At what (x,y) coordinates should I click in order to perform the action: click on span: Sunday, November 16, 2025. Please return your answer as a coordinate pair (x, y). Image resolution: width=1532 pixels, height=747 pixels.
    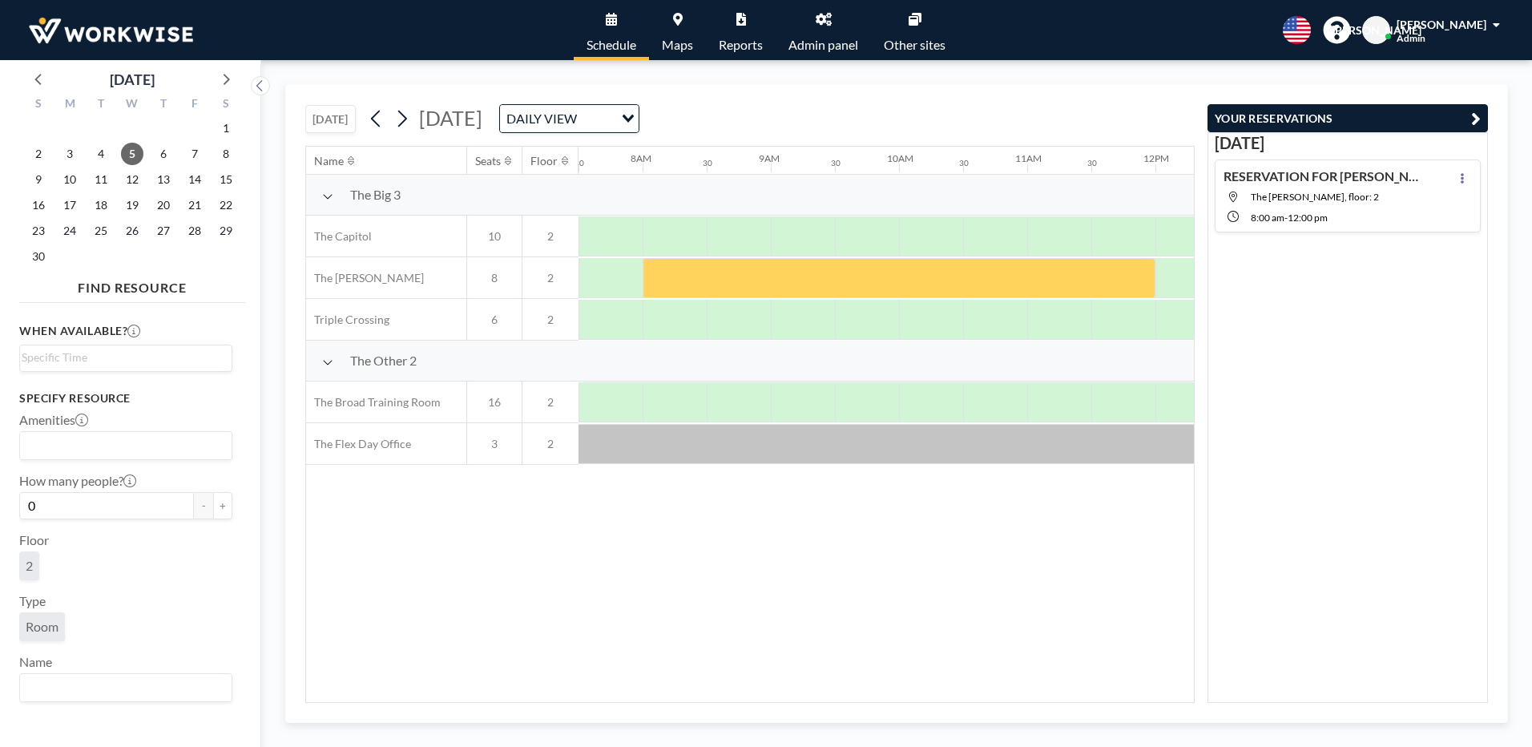
    Looking at the image, I should click on (38, 205).